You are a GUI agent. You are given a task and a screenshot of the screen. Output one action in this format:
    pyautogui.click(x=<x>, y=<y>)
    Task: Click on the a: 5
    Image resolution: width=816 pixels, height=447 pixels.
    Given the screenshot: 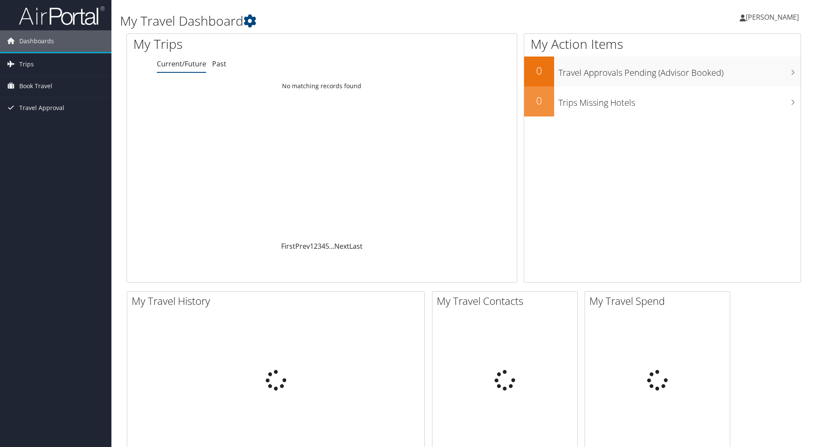 What is the action you would take?
    pyautogui.click(x=327, y=246)
    